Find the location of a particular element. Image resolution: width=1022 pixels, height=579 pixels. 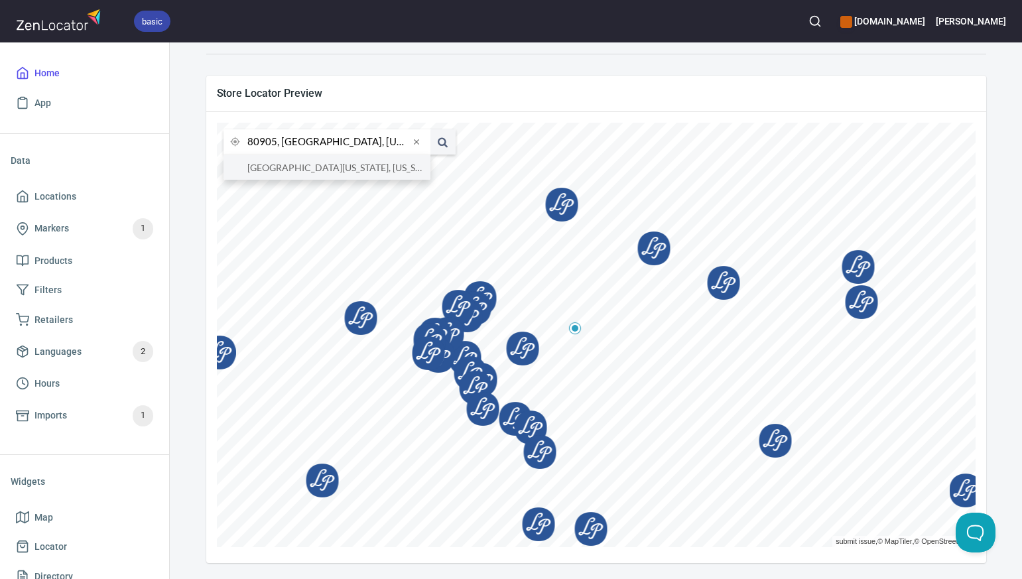

img: zenlocator is located at coordinates (60, 19).